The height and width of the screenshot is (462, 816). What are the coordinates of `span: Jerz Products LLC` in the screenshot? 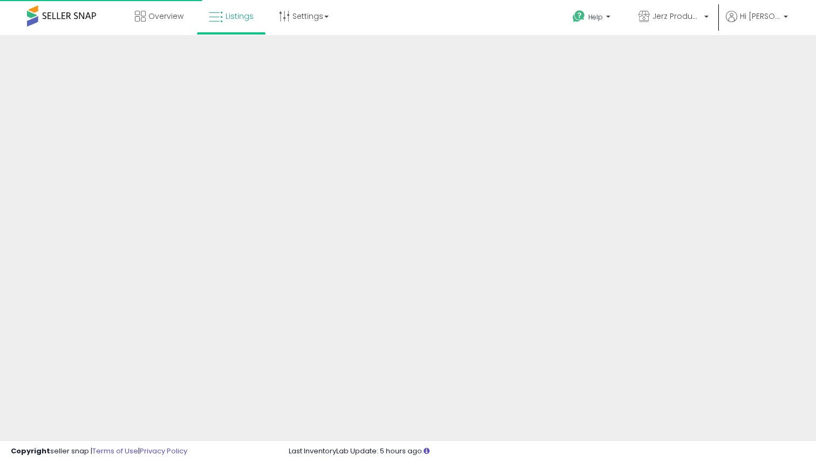 It's located at (677, 16).